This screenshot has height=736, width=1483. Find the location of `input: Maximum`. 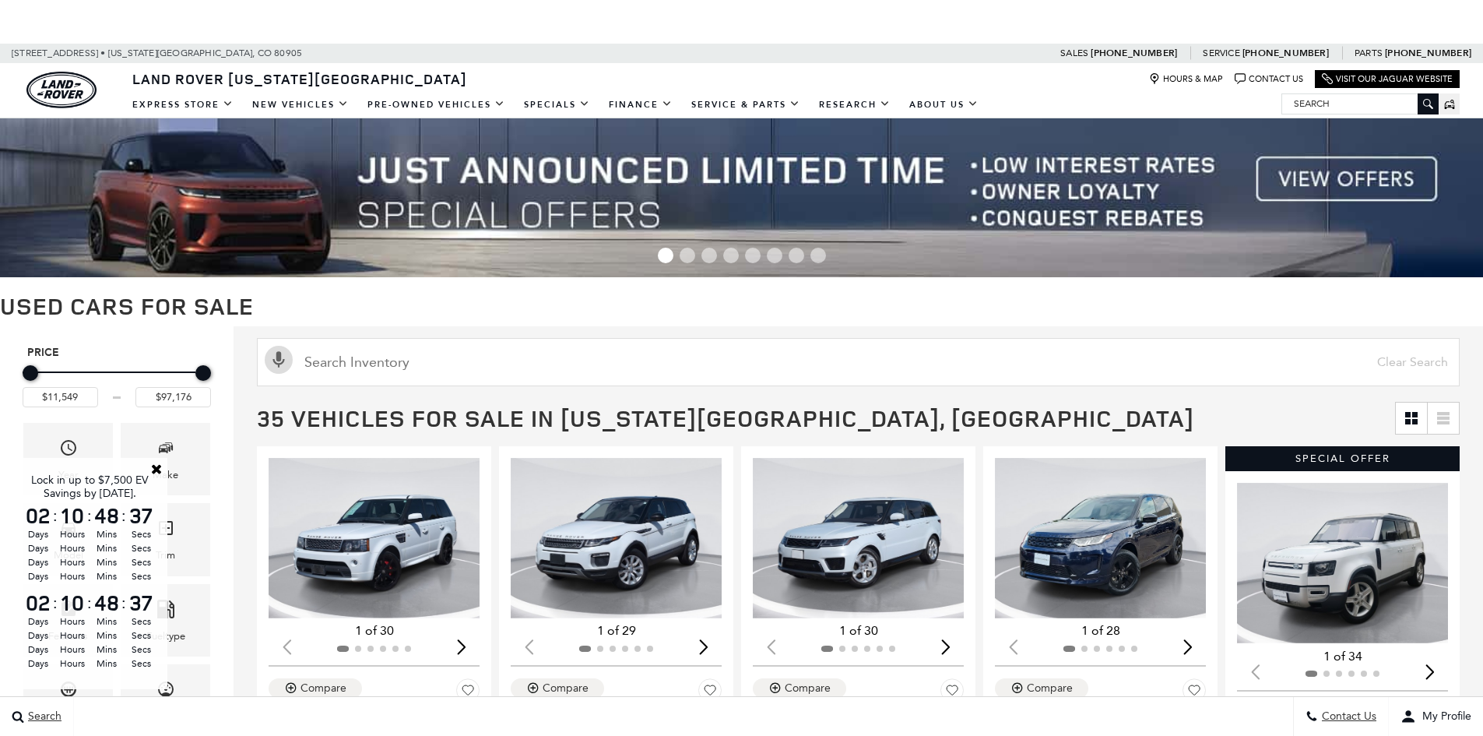

input: Maximum is located at coordinates (173, 397).